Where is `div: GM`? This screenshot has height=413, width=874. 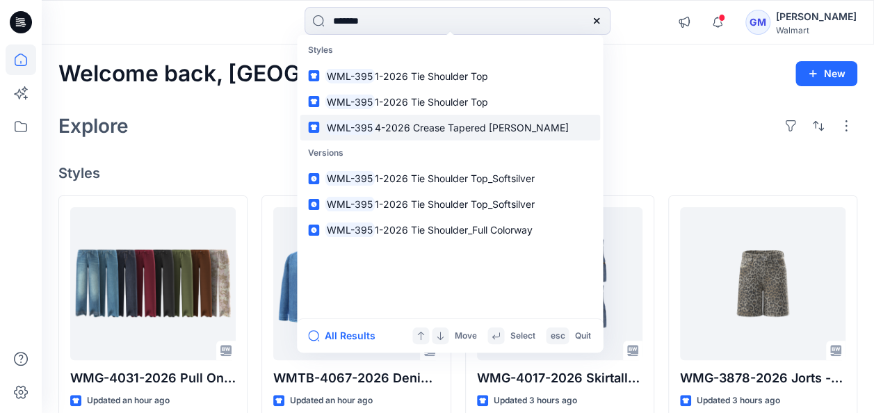 div: GM is located at coordinates (758, 22).